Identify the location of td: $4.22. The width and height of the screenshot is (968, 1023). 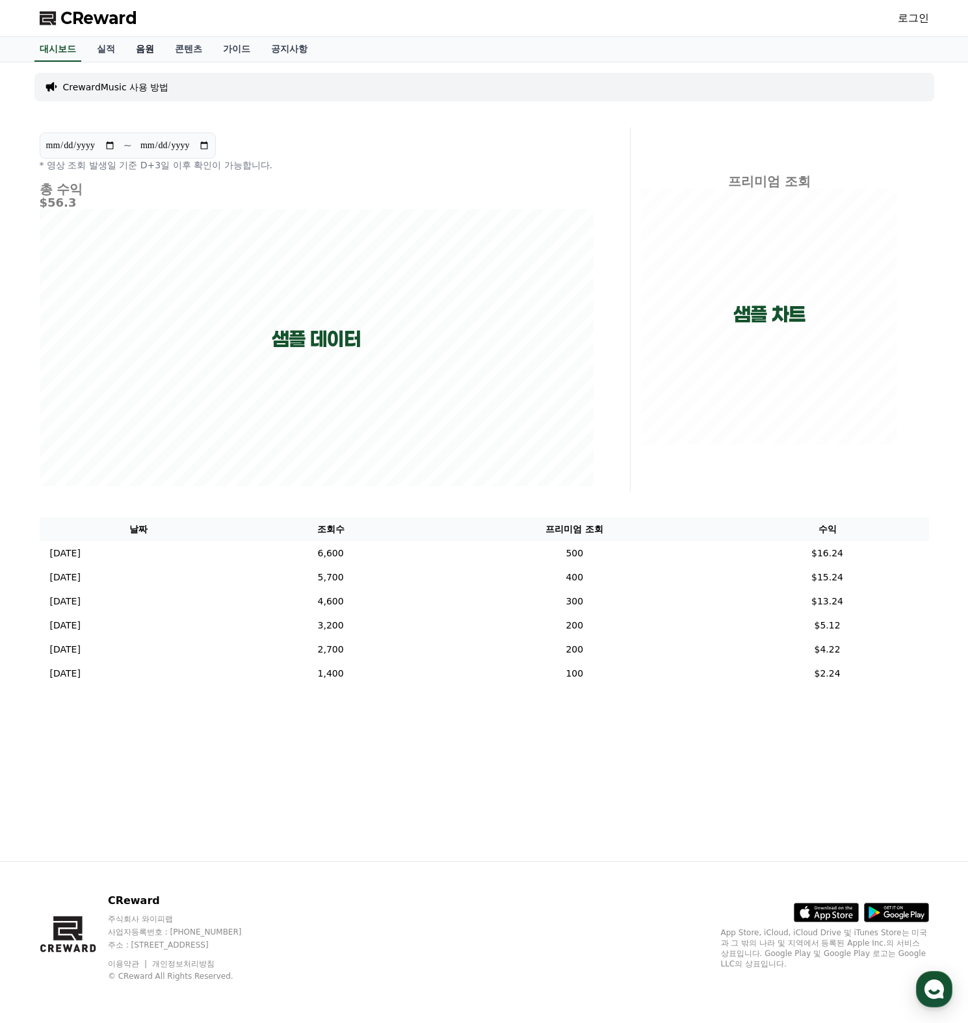
(827, 649).